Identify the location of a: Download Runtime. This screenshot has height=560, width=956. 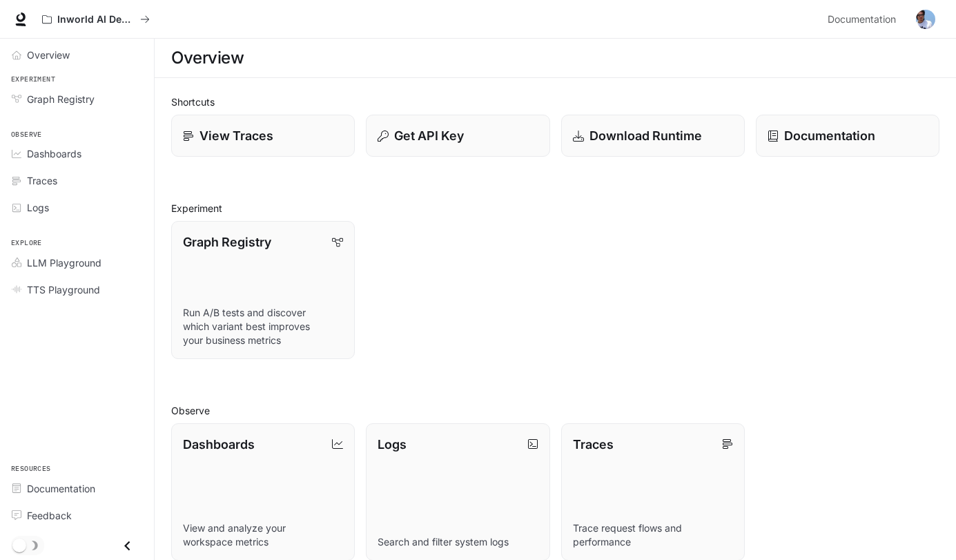
(653, 135).